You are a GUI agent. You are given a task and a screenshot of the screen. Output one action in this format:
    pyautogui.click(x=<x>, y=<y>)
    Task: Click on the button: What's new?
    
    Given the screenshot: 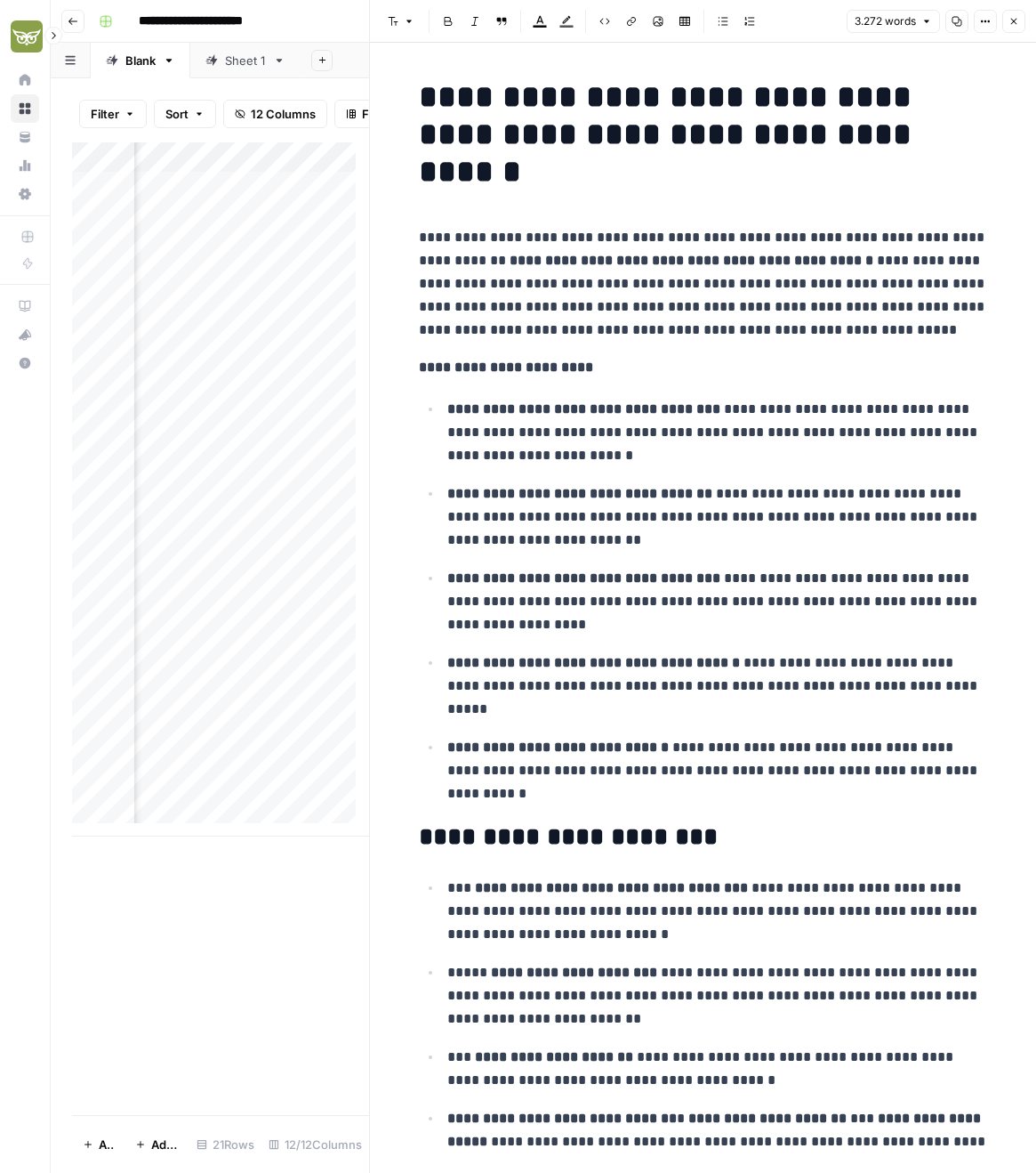 What is the action you would take?
    pyautogui.click(x=25, y=334)
    